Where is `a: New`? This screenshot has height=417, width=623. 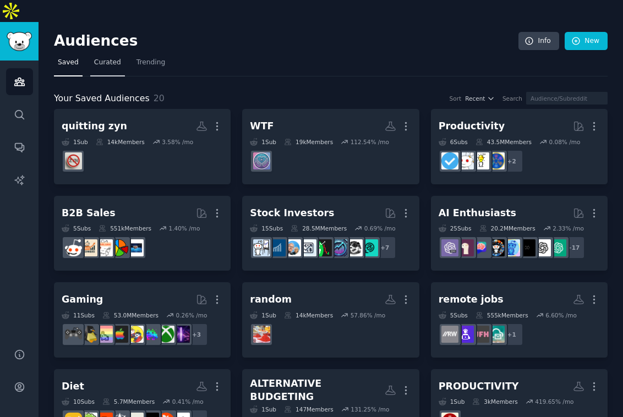 a: New is located at coordinates (586, 41).